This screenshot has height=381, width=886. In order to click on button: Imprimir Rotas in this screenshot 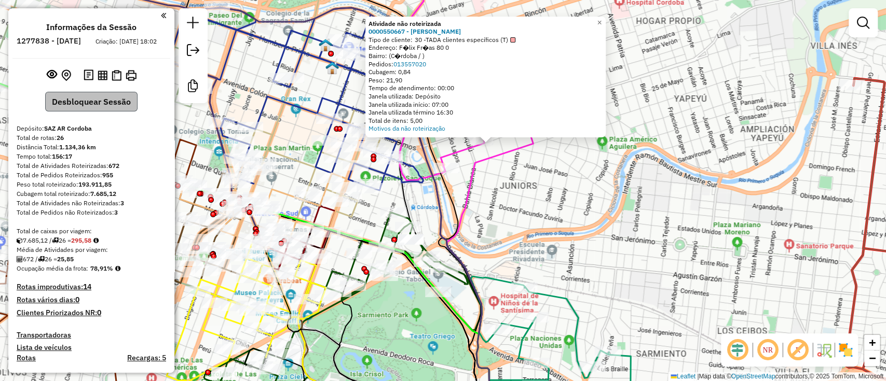, I will do `click(131, 75)`.